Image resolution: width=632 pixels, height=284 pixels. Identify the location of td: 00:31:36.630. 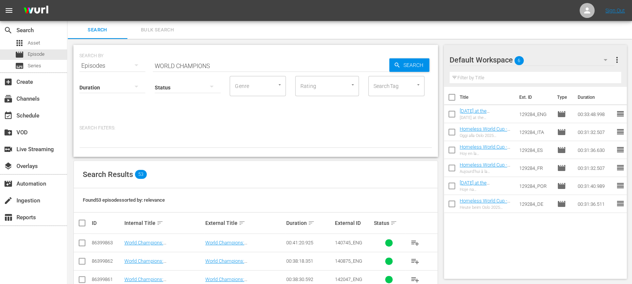
(595, 150).